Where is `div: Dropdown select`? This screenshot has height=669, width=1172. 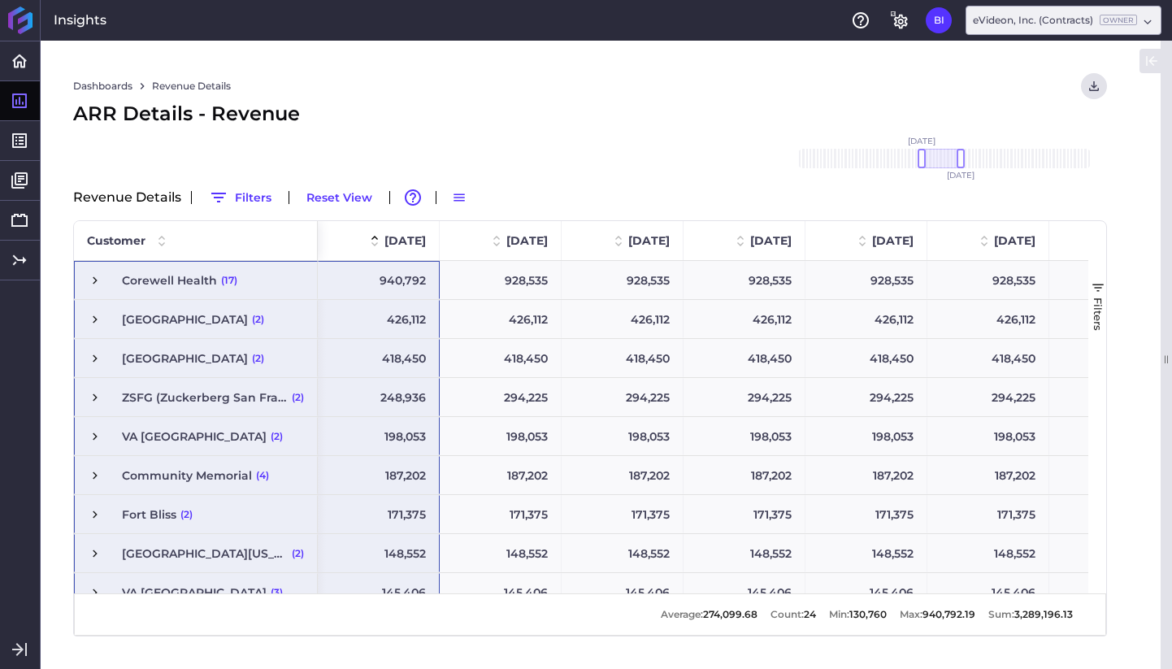 div: Dropdown select is located at coordinates (1063, 20).